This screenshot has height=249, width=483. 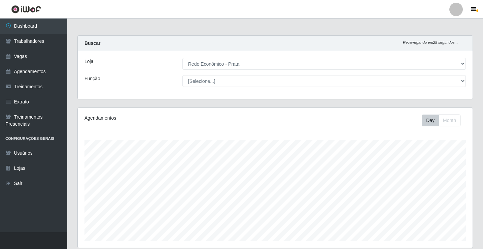 What do you see at coordinates (430, 42) in the screenshot?
I see `i: Recarregando em 29 segundos...` at bounding box center [430, 42].